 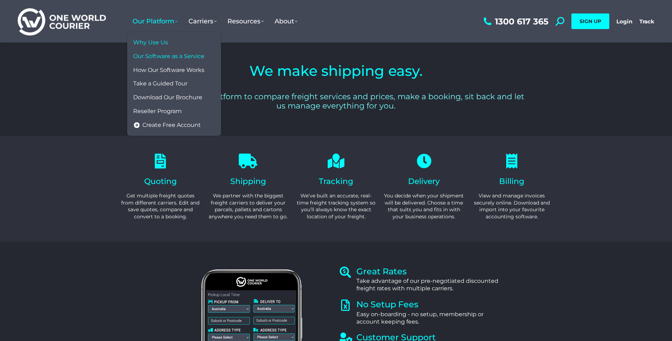 What do you see at coordinates (286, 21) in the screenshot?
I see `a: About` at bounding box center [286, 21].